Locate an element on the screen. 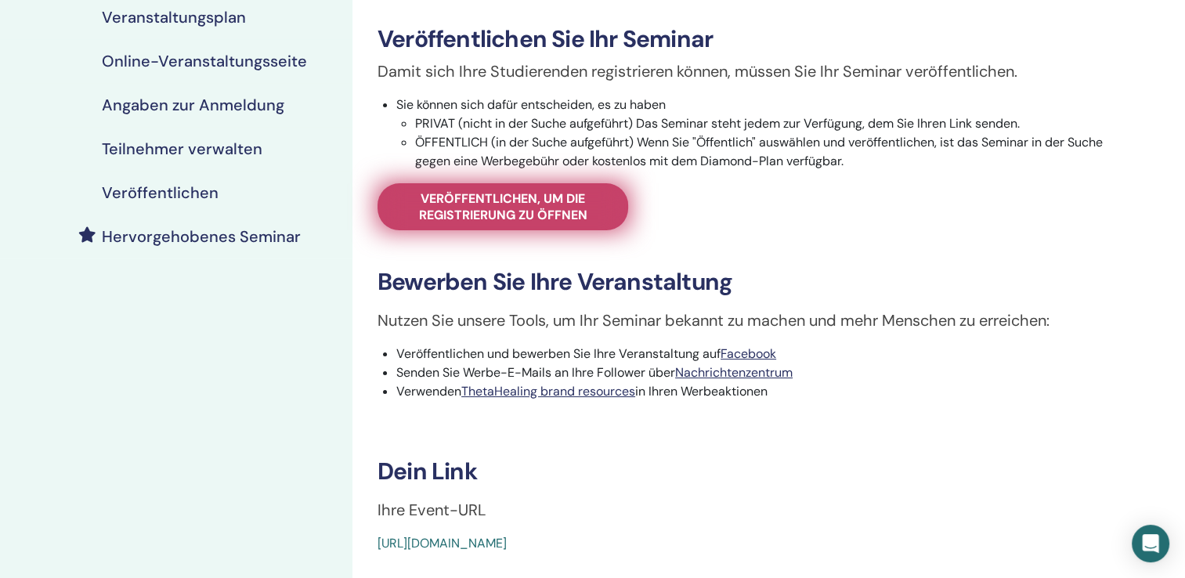 Image resolution: width=1185 pixels, height=578 pixels. h3: Veröffentlichen Sie Ihr Seminar is located at coordinates (747, 39).